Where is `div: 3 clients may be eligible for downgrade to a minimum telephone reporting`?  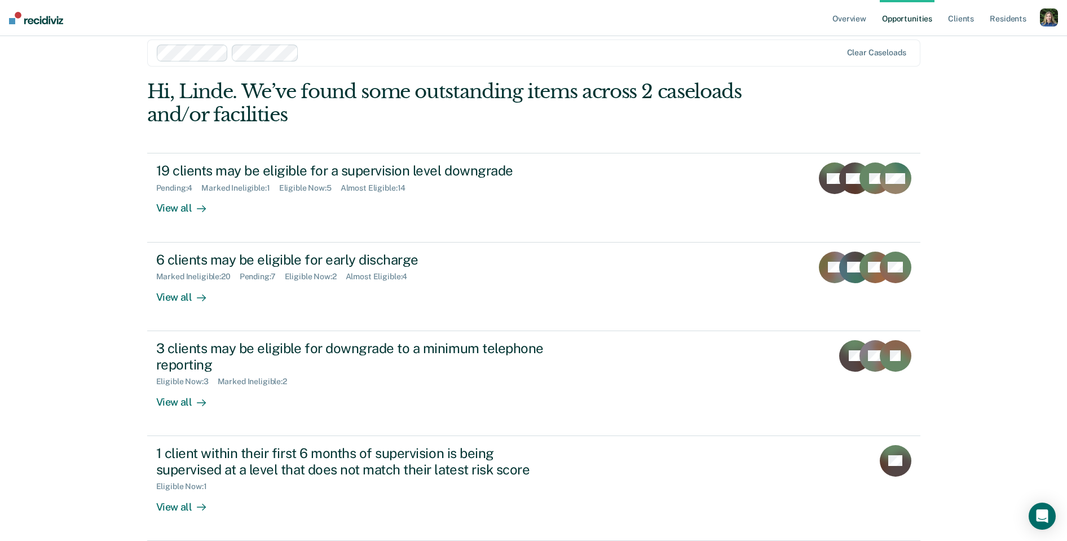
div: 3 clients may be eligible for downgrade to a minimum telephone reporting is located at coordinates (354, 356).